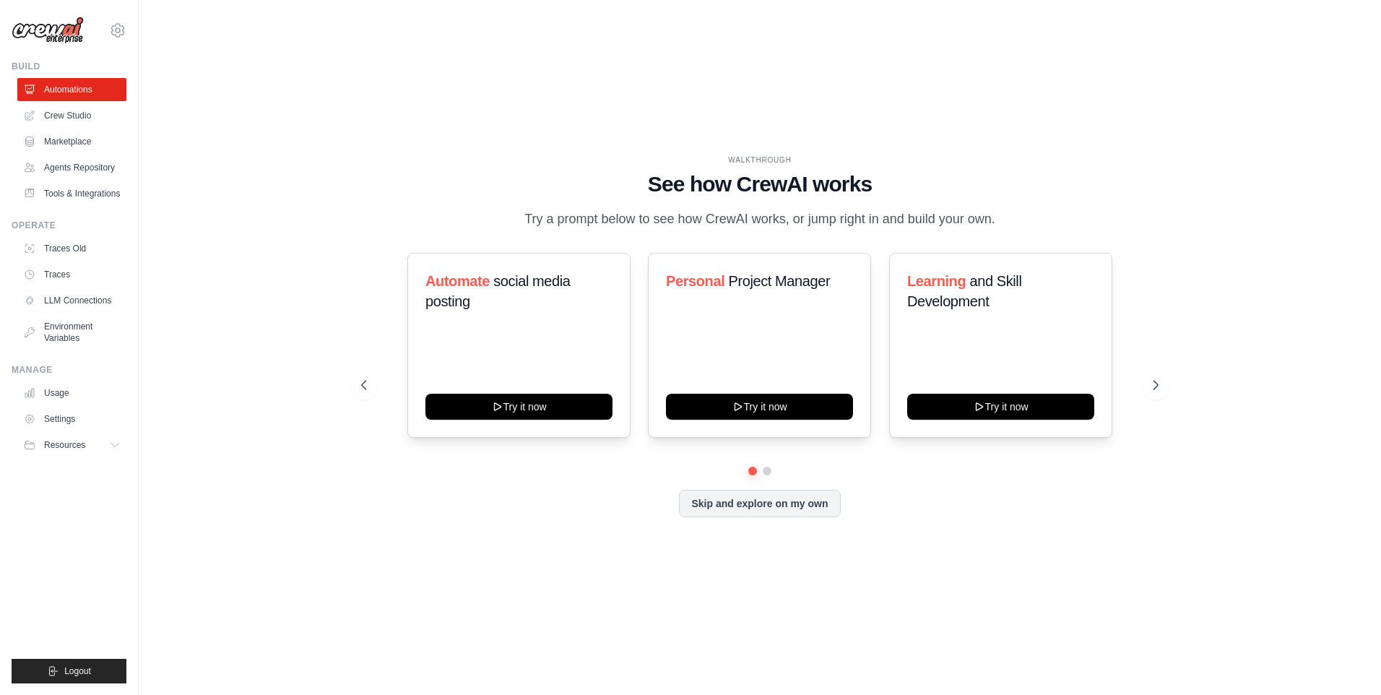  Describe the element at coordinates (69, 671) in the screenshot. I see `button: Logout` at that location.